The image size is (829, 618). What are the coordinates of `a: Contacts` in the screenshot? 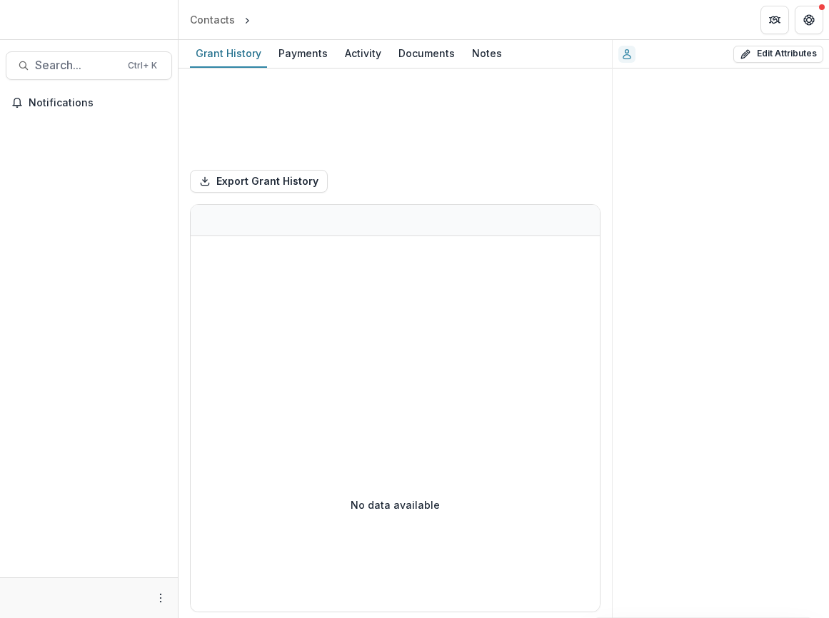 It's located at (212, 19).